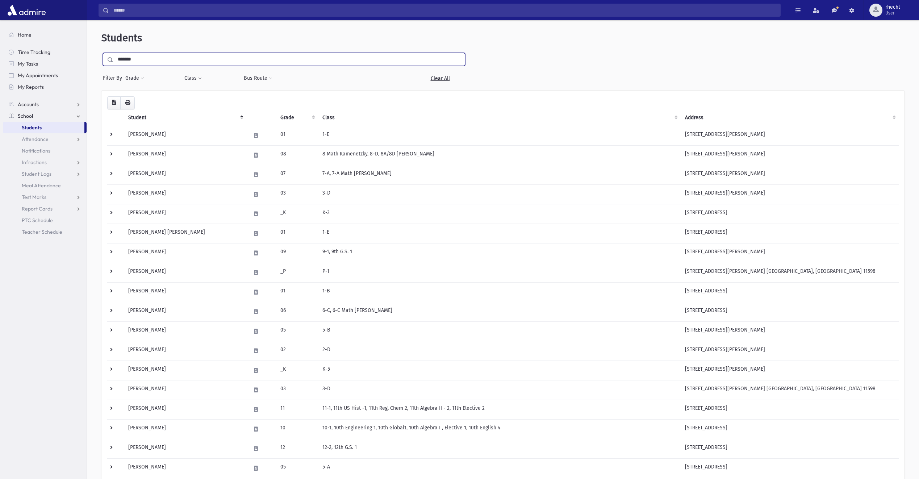  What do you see at coordinates (45, 116) in the screenshot?
I see `a: School` at bounding box center [45, 116].